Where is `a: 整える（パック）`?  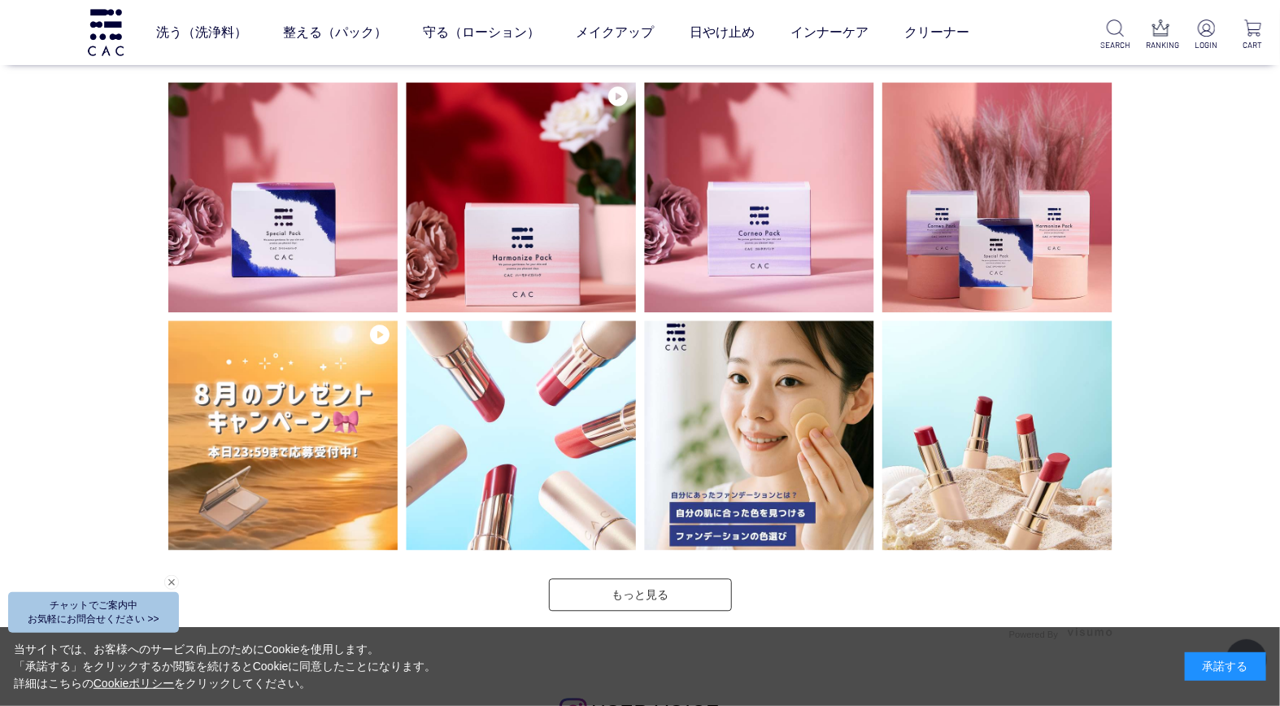
a: 整える（パック） is located at coordinates (335, 33).